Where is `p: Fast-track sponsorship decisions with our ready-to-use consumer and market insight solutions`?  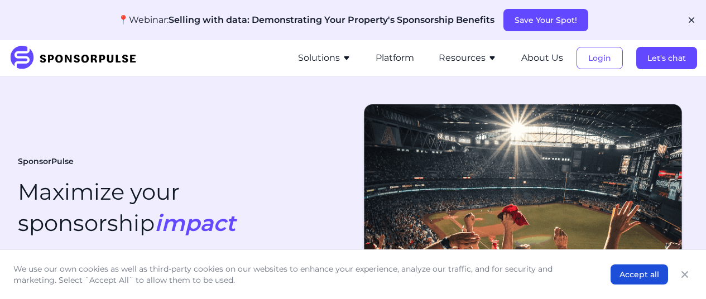 p: Fast-track sponsorship decisions with our ready-to-use consumer and market insight solutions is located at coordinates (183, 264).